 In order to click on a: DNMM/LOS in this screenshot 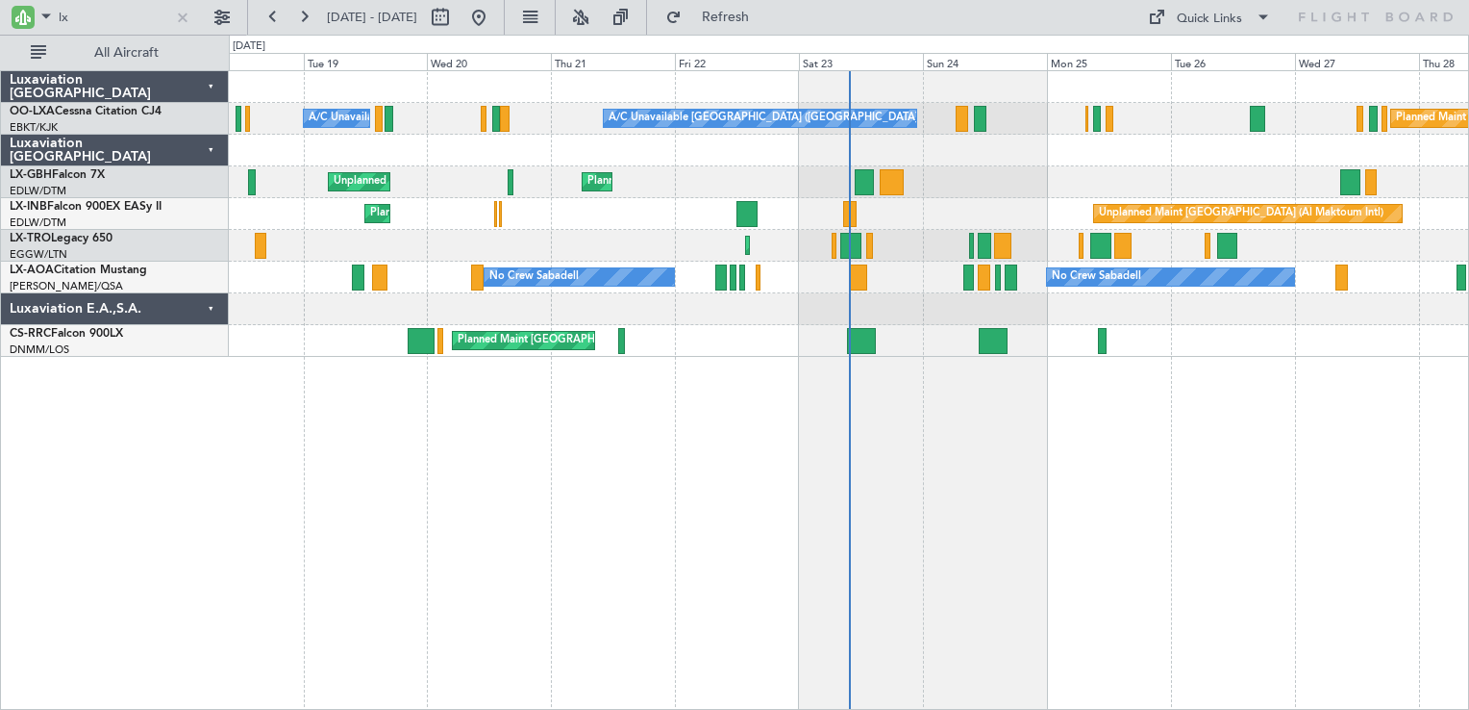, I will do `click(39, 349)`.